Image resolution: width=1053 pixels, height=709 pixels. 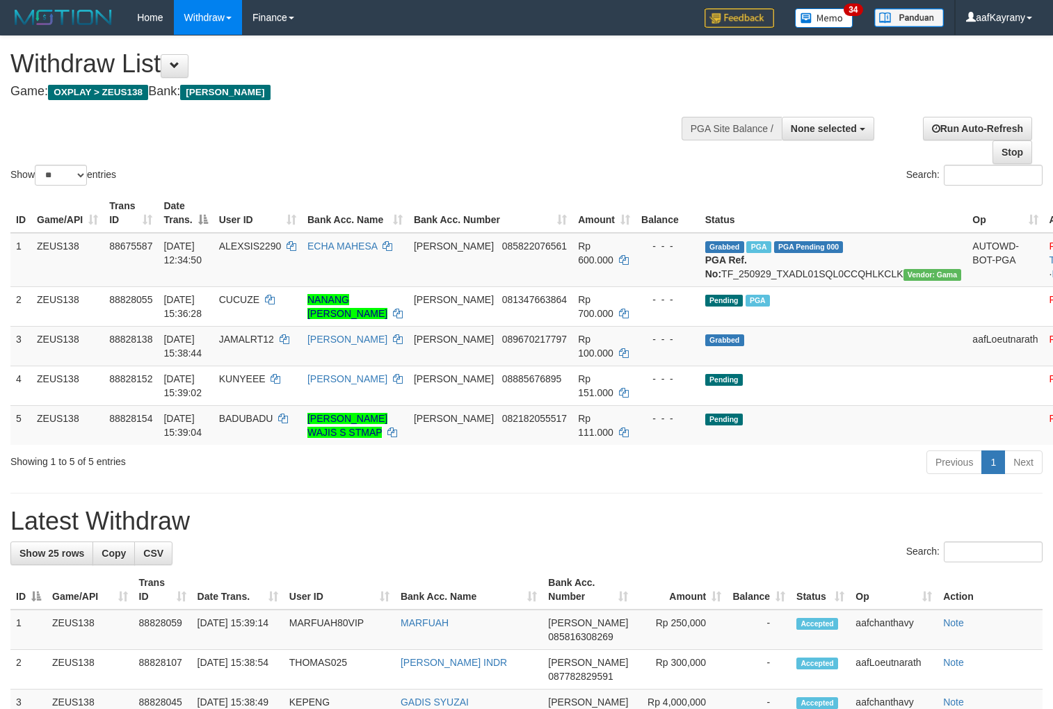 What do you see at coordinates (349, 64) in the screenshot?
I see `h1: Withdraw List` at bounding box center [349, 64].